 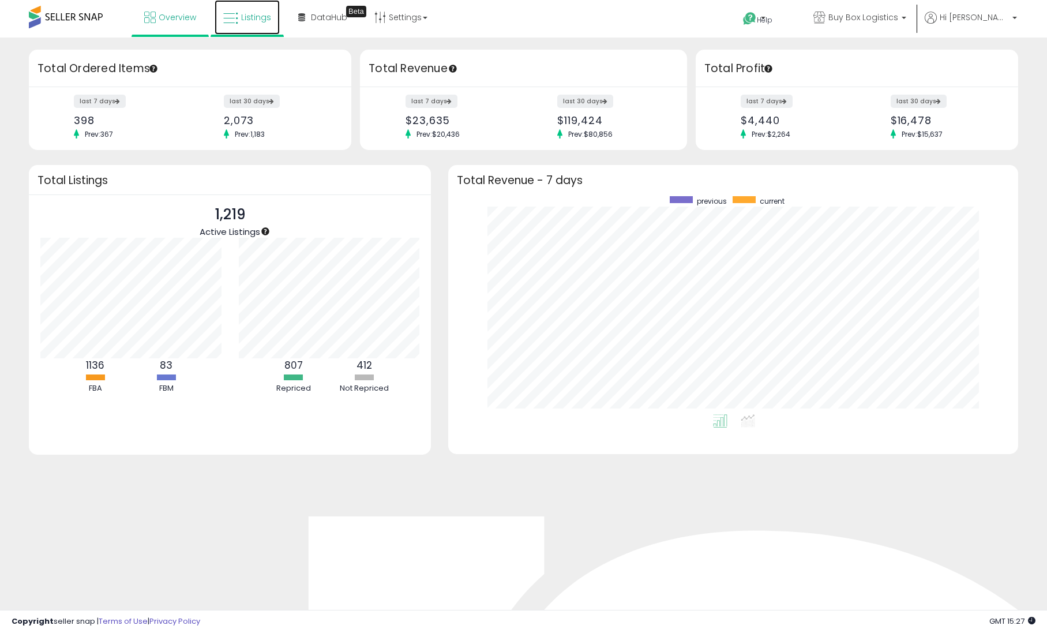 What do you see at coordinates (166, 388) in the screenshot?
I see `div: FBM` at bounding box center [166, 388].